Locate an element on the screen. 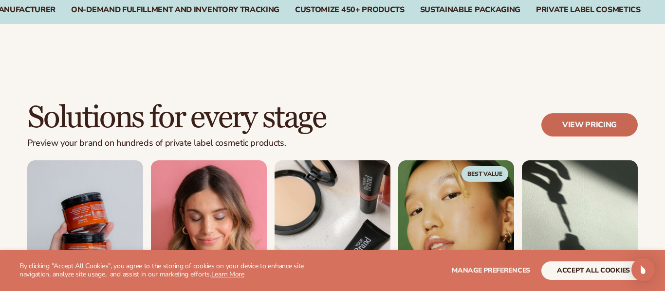 Image resolution: width=665 pixels, height=291 pixels. span: Manage preferences is located at coordinates (490, 271).